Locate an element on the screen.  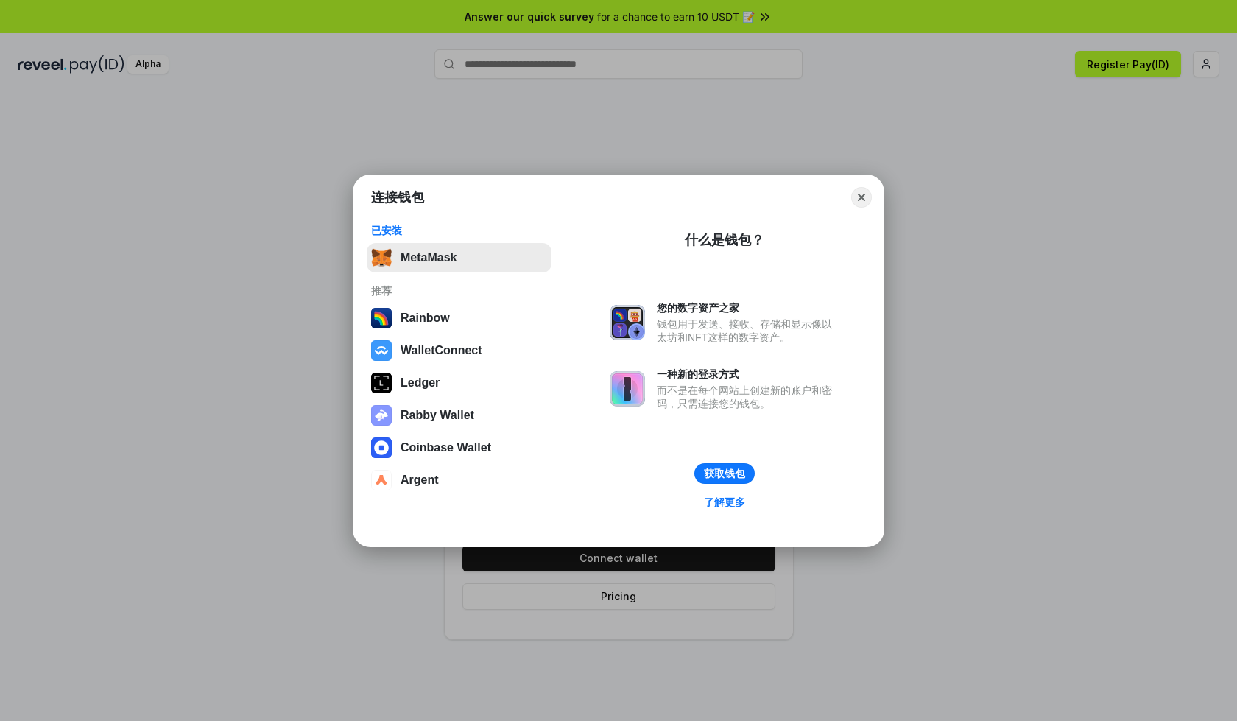
div: Ledger is located at coordinates (420, 383).